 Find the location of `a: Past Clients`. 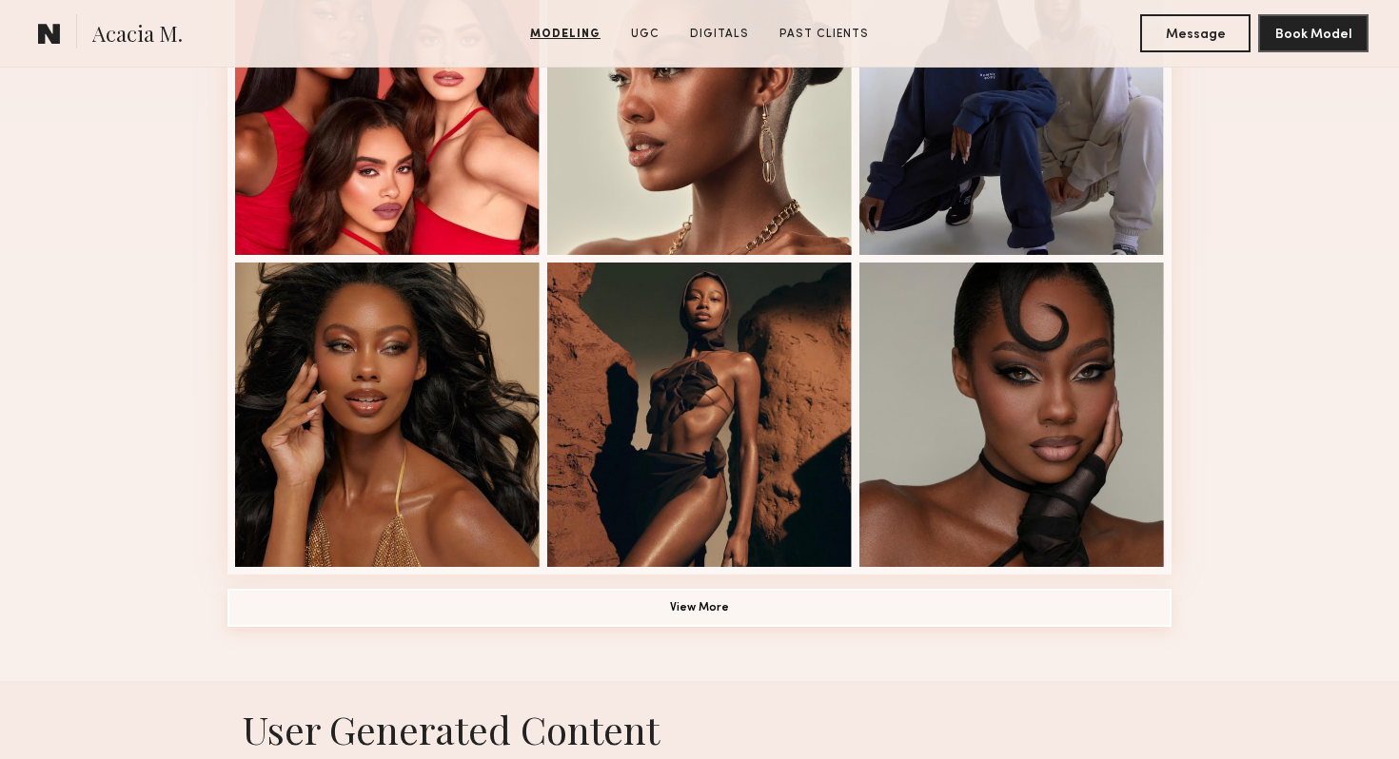

a: Past Clients is located at coordinates (824, 34).